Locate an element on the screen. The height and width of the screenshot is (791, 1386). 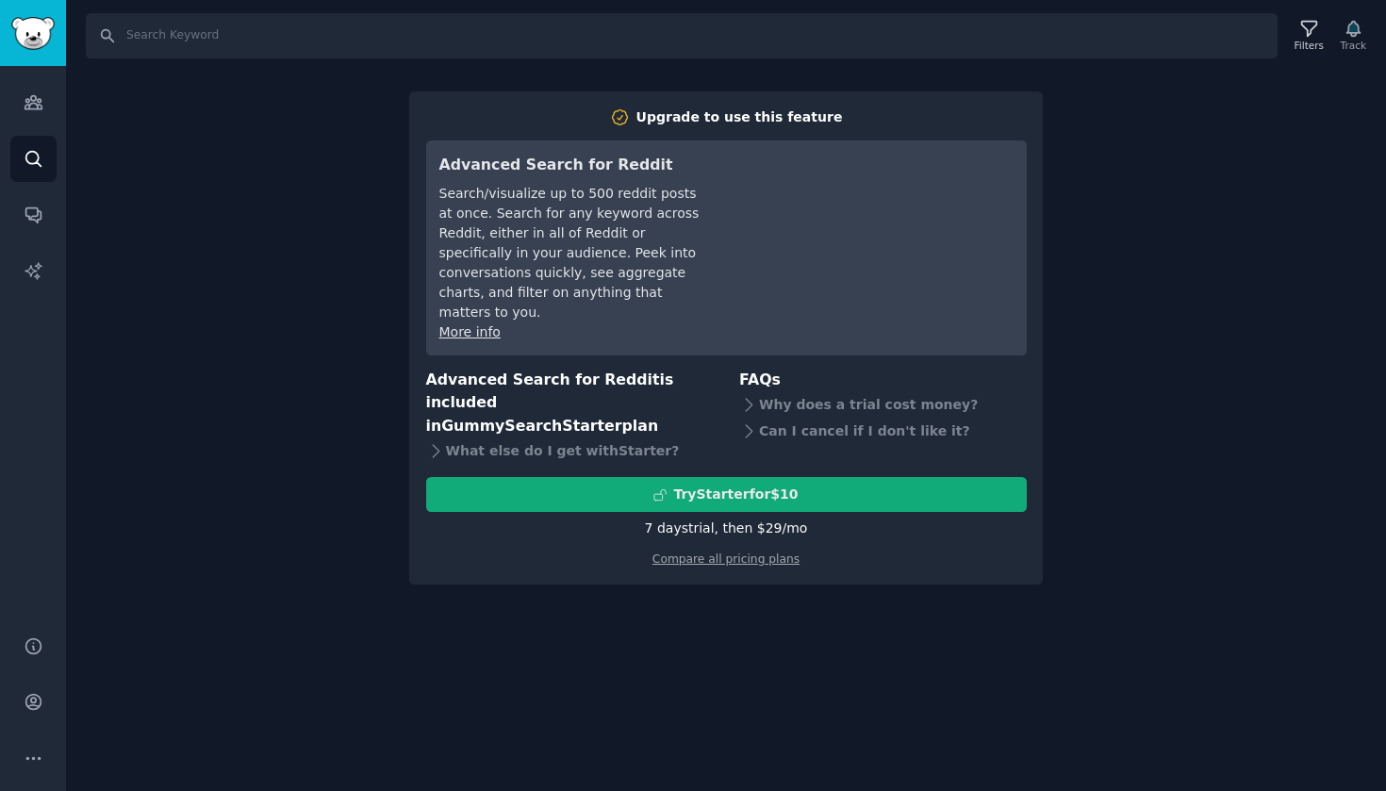
div: Upgrade to use this feature is located at coordinates (739, 117).